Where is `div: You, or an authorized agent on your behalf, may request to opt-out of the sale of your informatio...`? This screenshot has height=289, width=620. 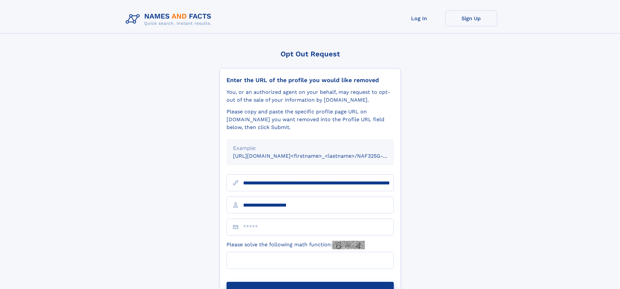
div: You, or an authorized agent on your behalf, may request to opt-out of the sale of your informatio... is located at coordinates (310, 96).